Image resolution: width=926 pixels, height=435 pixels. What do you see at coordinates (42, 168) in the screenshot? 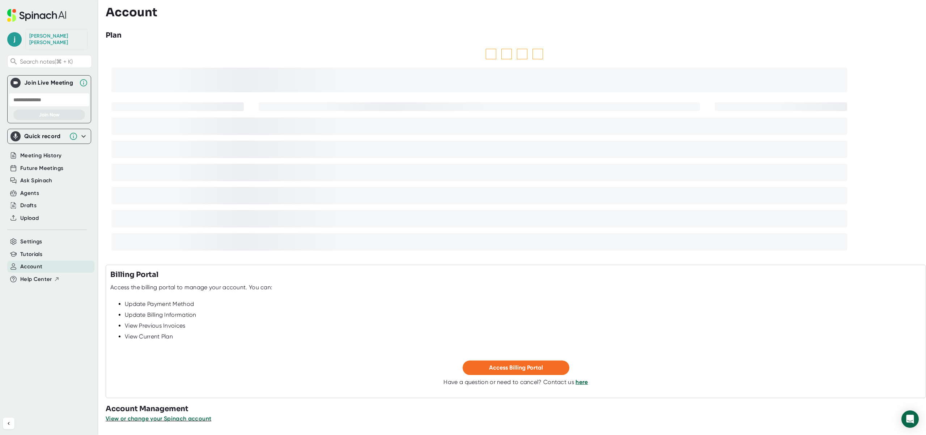
I see `span: Future Meetings` at bounding box center [42, 168].